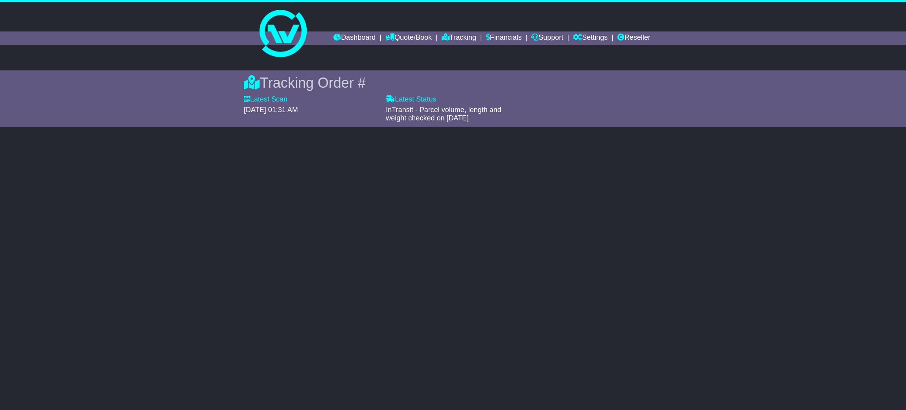 This screenshot has width=906, height=410. I want to click on div: Tracking Order #, so click(453, 83).